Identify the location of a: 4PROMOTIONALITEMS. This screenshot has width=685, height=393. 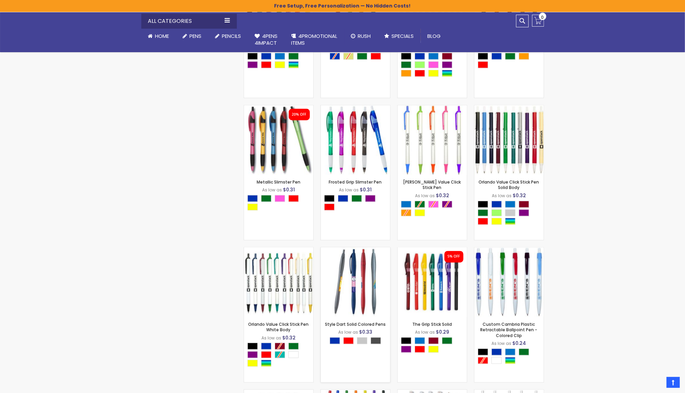
(315, 40).